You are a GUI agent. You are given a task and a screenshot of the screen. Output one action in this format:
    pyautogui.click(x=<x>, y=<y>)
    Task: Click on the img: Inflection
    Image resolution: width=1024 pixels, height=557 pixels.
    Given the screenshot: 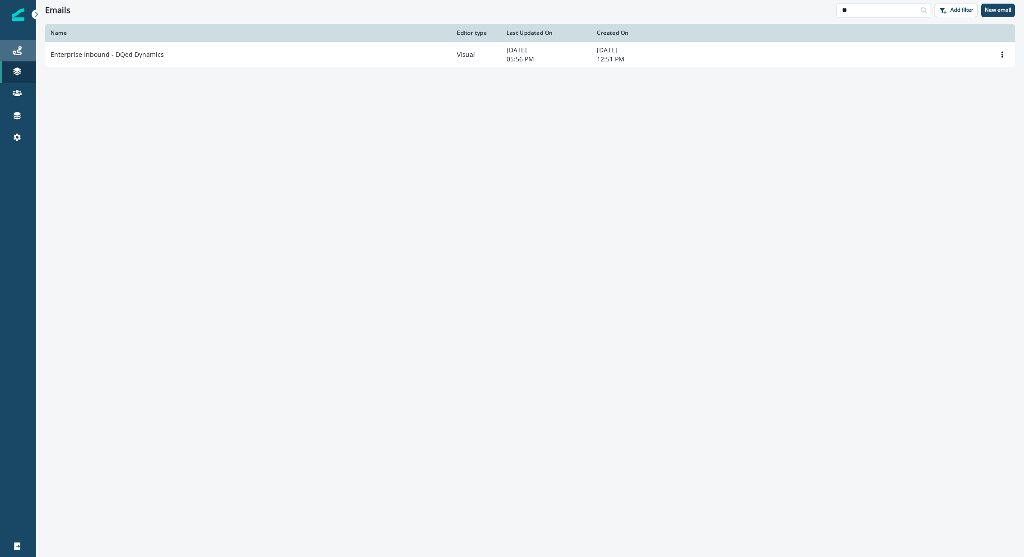 What is the action you would take?
    pyautogui.click(x=18, y=14)
    